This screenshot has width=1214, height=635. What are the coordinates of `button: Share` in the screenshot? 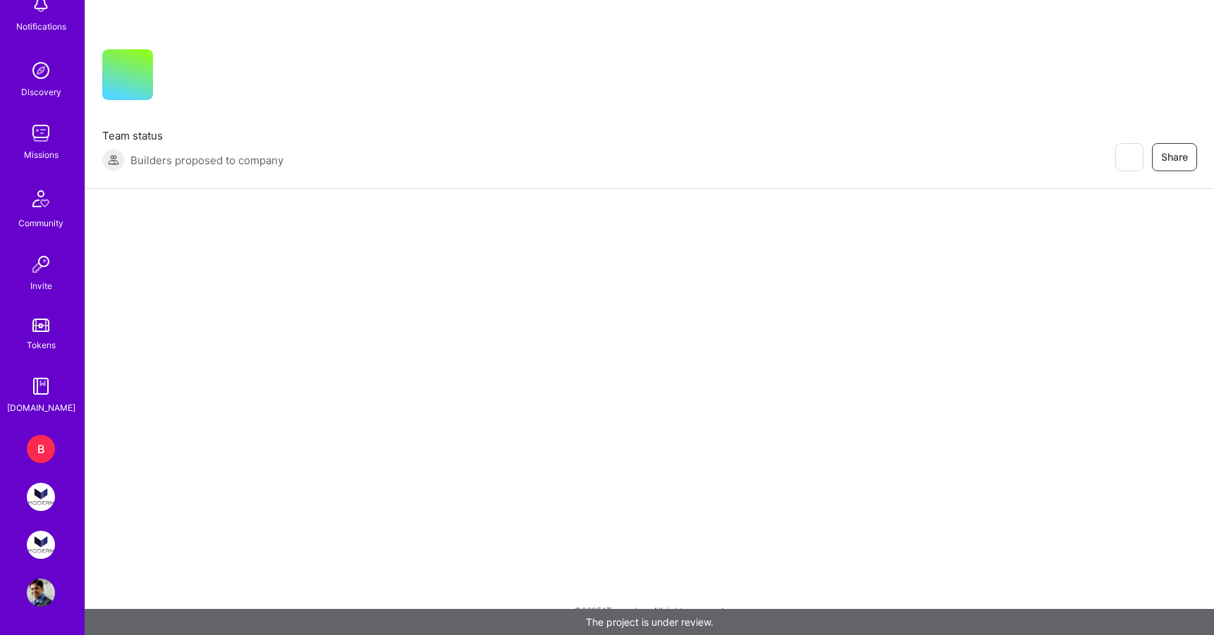 It's located at (1175, 157).